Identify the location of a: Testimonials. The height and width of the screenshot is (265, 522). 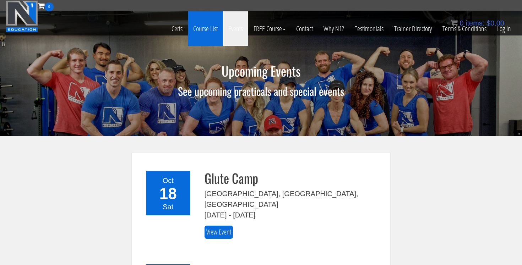
(369, 29).